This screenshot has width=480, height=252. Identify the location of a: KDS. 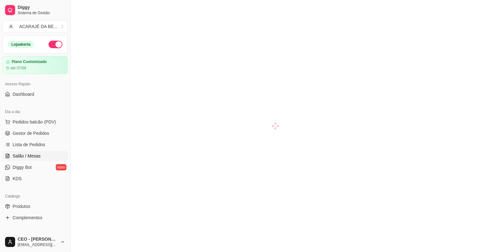
(35, 179).